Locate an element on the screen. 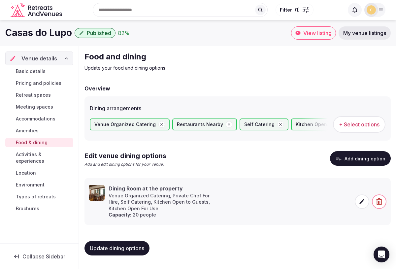  p: 20 people is located at coordinates (163, 215).